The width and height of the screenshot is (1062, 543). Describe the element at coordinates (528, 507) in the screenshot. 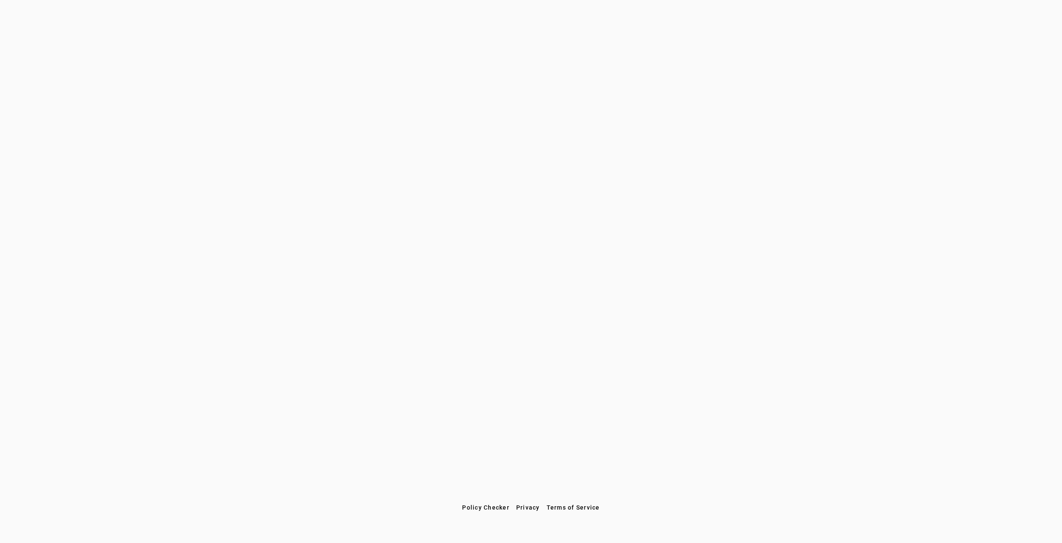

I see `span: Privacy` at that location.